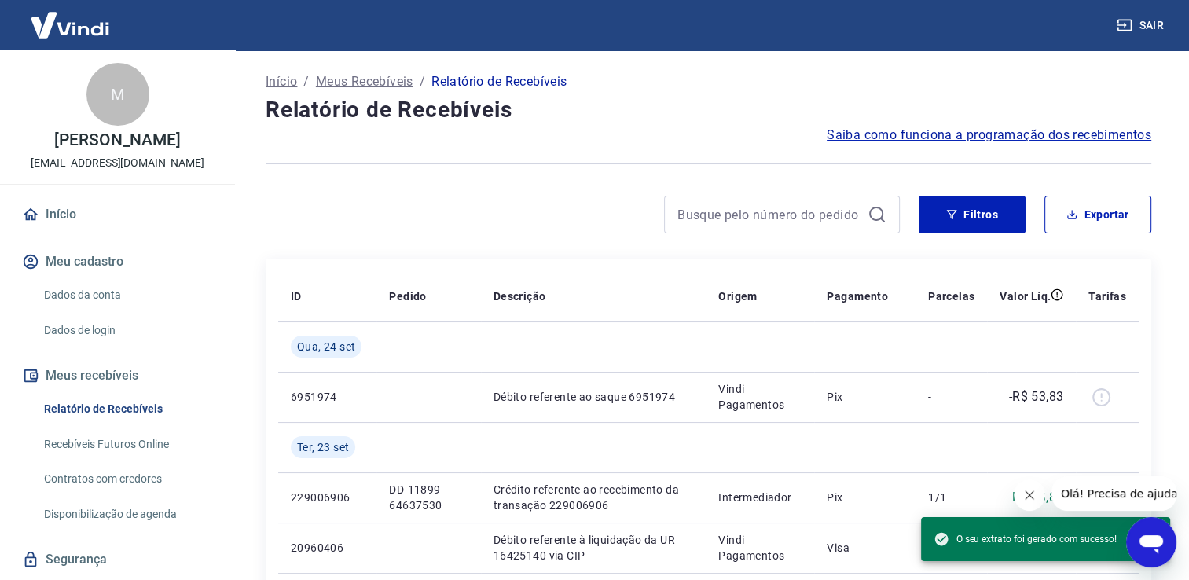 This screenshot has height=580, width=1189. Describe the element at coordinates (323, 447) in the screenshot. I see `span: Ter, 23 set` at that location.